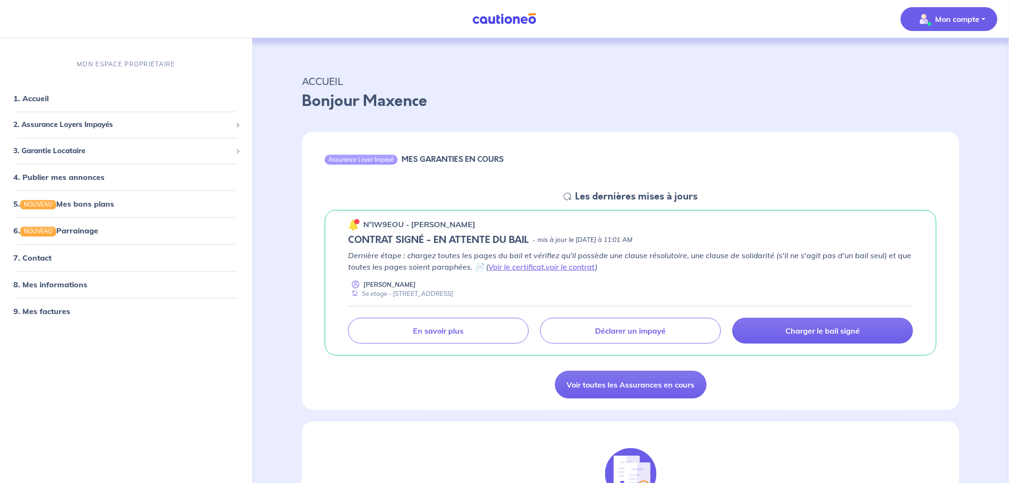 This screenshot has width=1009, height=483. I want to click on p: Mon compte, so click(958, 19).